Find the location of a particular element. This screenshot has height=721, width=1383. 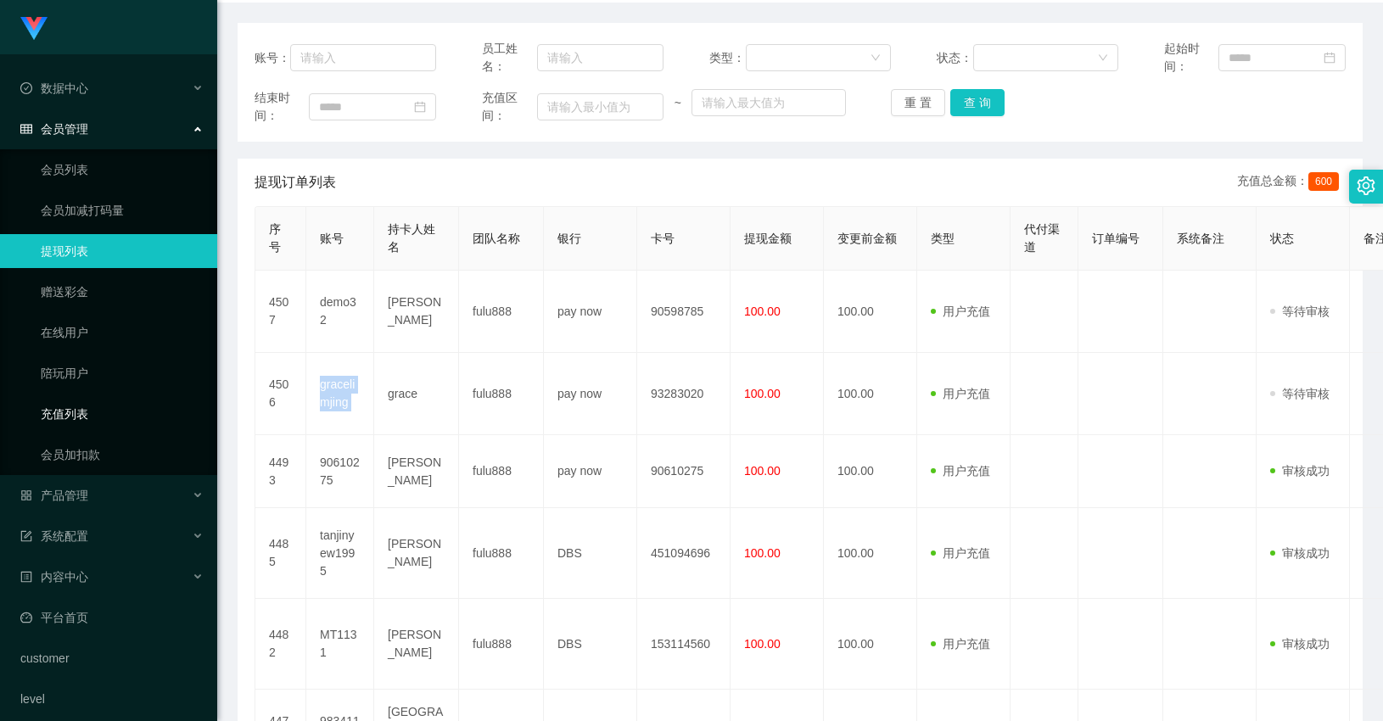

td: 93283020 is located at coordinates (684, 394).